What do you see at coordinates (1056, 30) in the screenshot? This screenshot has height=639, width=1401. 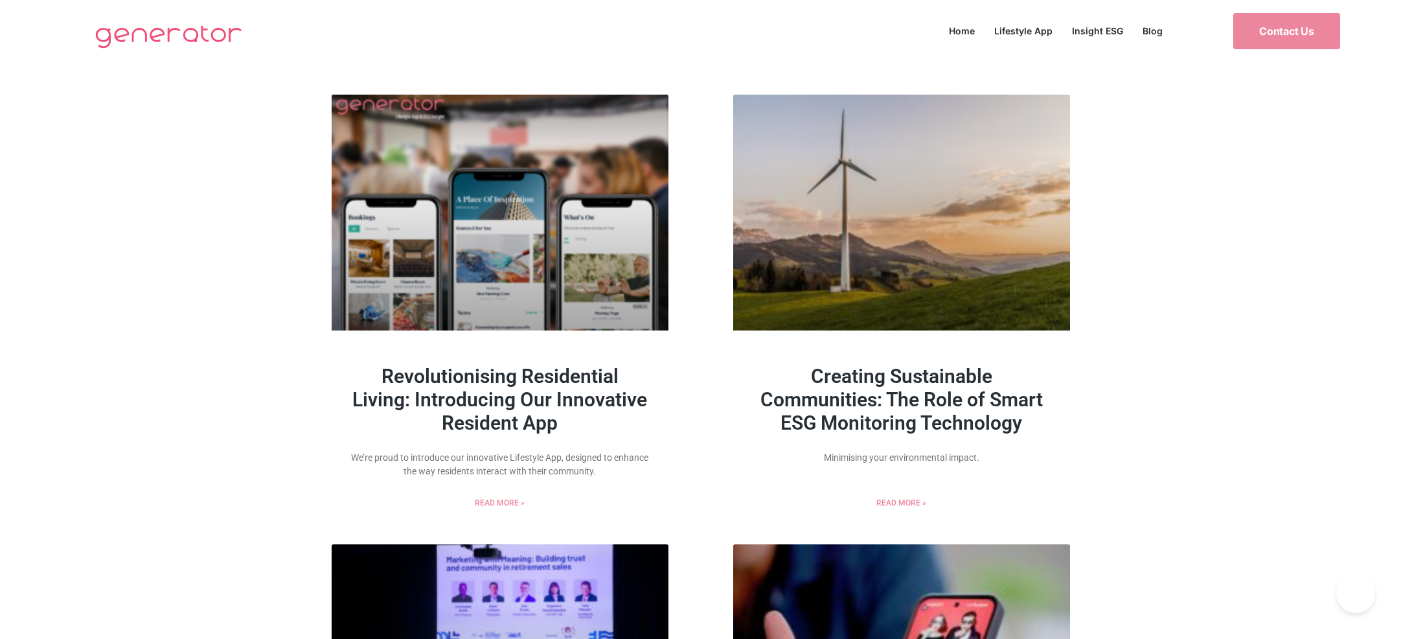 I see `nav: Menu` at bounding box center [1056, 30].